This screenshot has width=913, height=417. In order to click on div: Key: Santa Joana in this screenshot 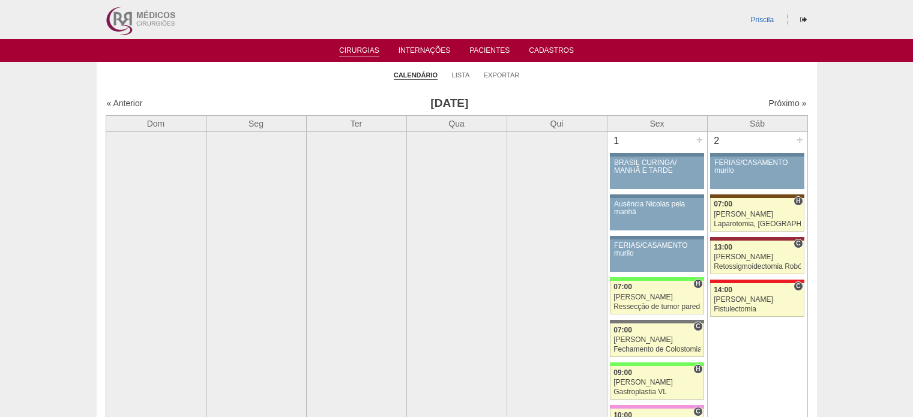, I will do `click(757, 196)`.